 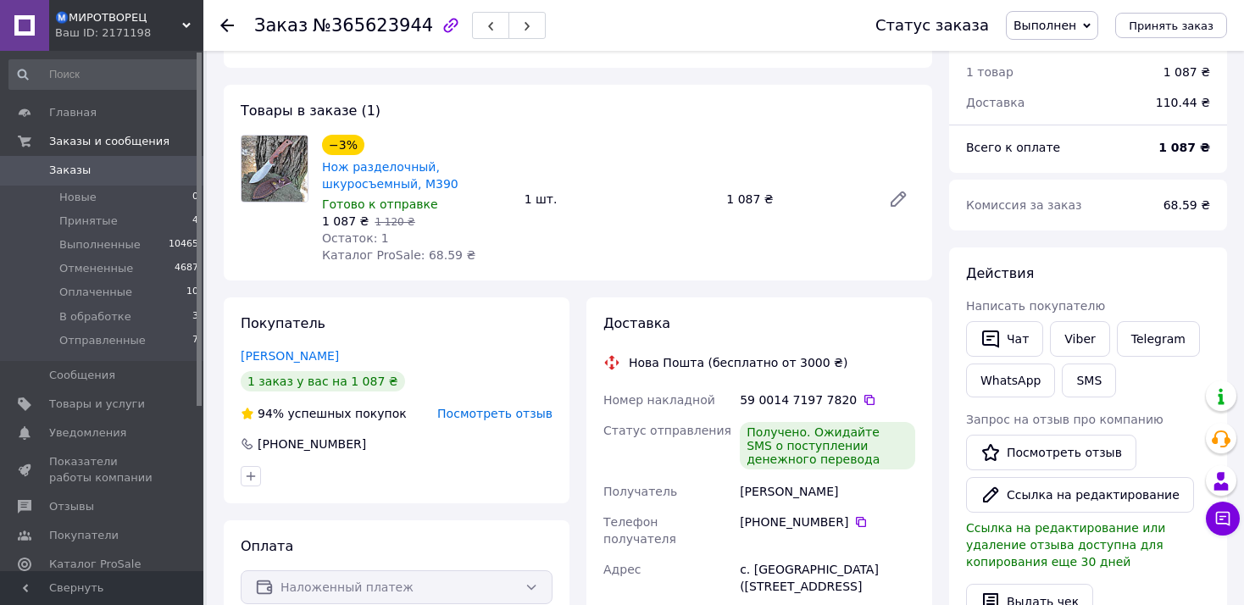 I want to click on span: 0, so click(x=195, y=197).